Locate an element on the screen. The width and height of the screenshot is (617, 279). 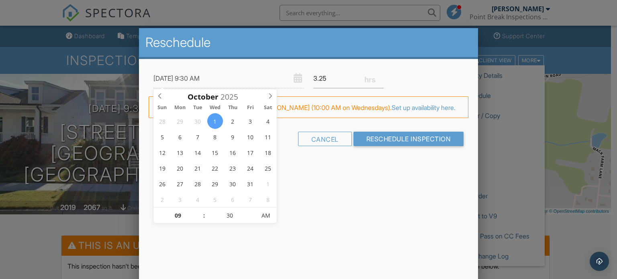
span: October 30, 2025 is located at coordinates (232, 183).